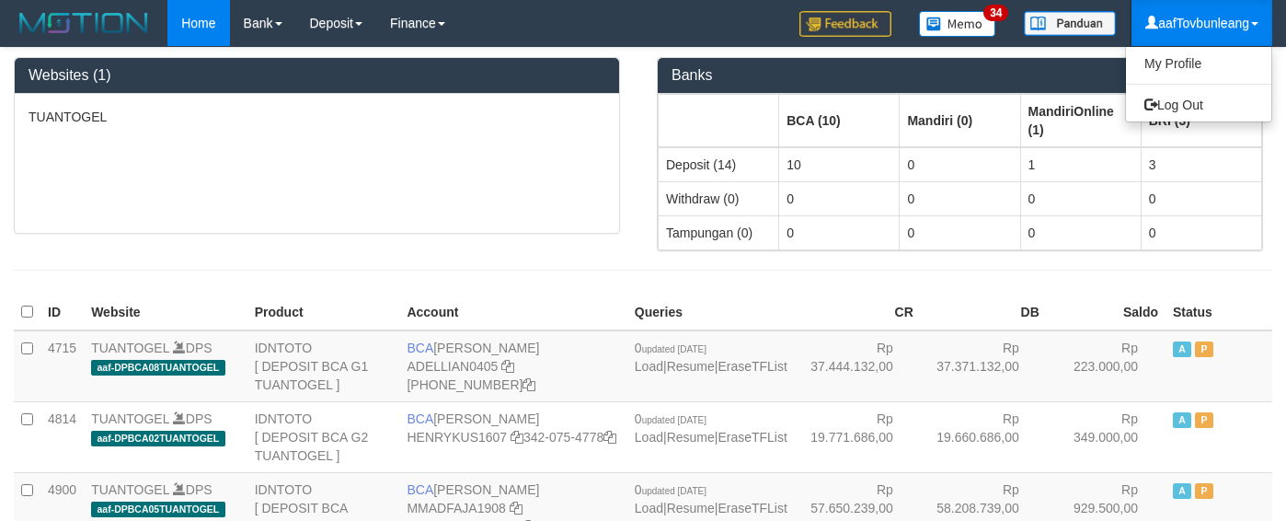 The width and height of the screenshot is (1286, 521). I want to click on td: Rp 19.771.686,00, so click(857, 436).